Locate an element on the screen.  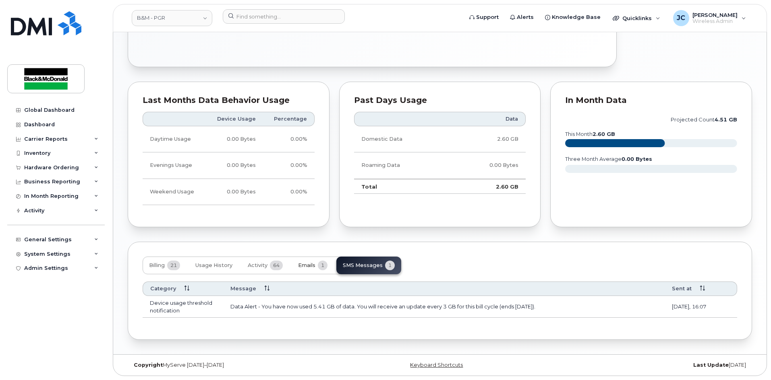
td: Total is located at coordinates (402, 187).